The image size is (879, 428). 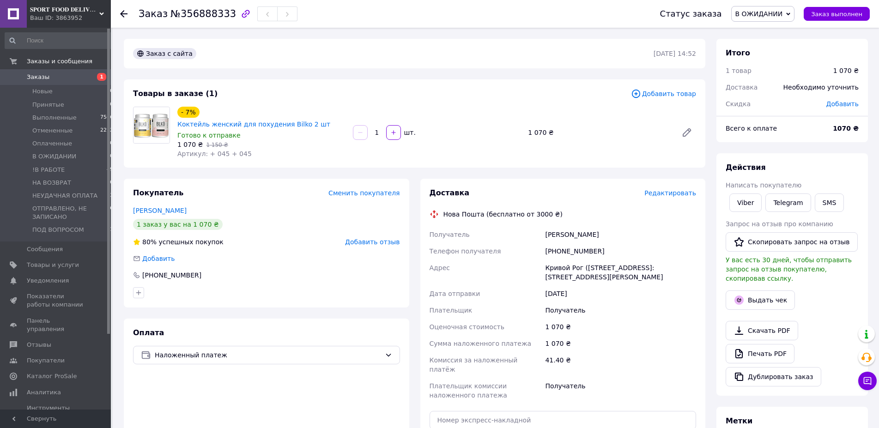 What do you see at coordinates (738, 104) in the screenshot?
I see `span: Скидка` at bounding box center [738, 104].